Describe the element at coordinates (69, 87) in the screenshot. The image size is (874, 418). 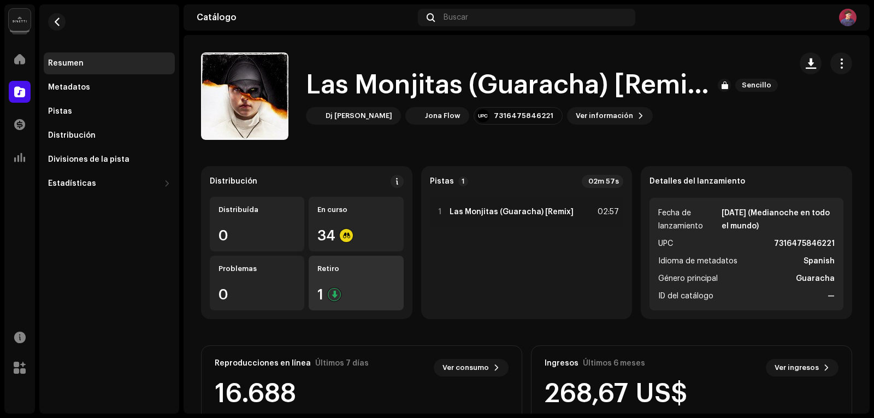
I see `div: Metadatos` at that location.